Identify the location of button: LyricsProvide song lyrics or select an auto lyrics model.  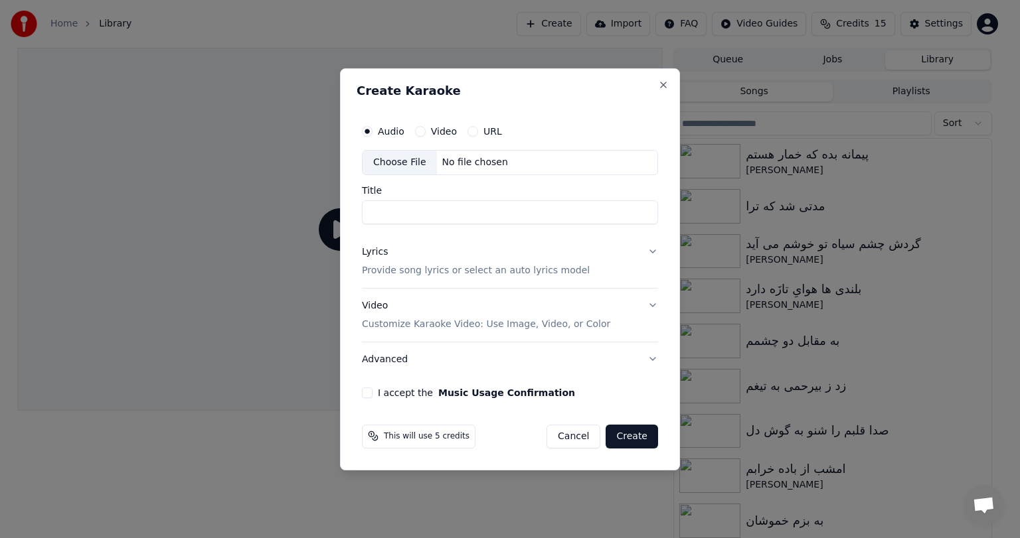
(510, 262).